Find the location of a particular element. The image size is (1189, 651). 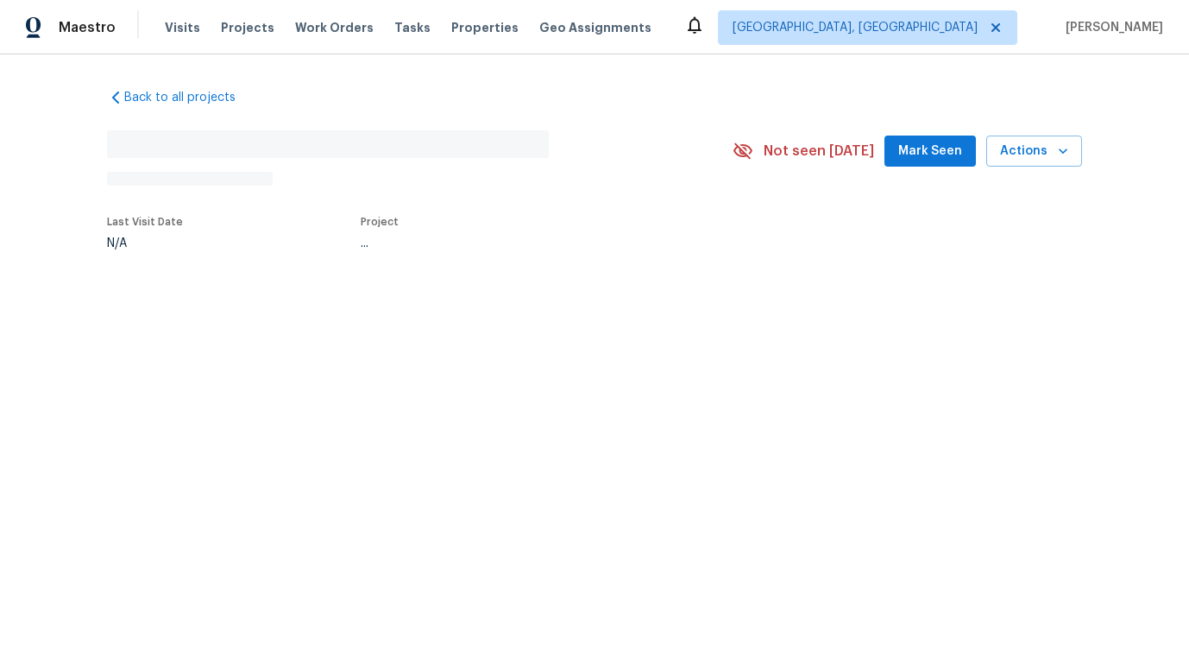

button: Mark Seen is located at coordinates (930, 151).